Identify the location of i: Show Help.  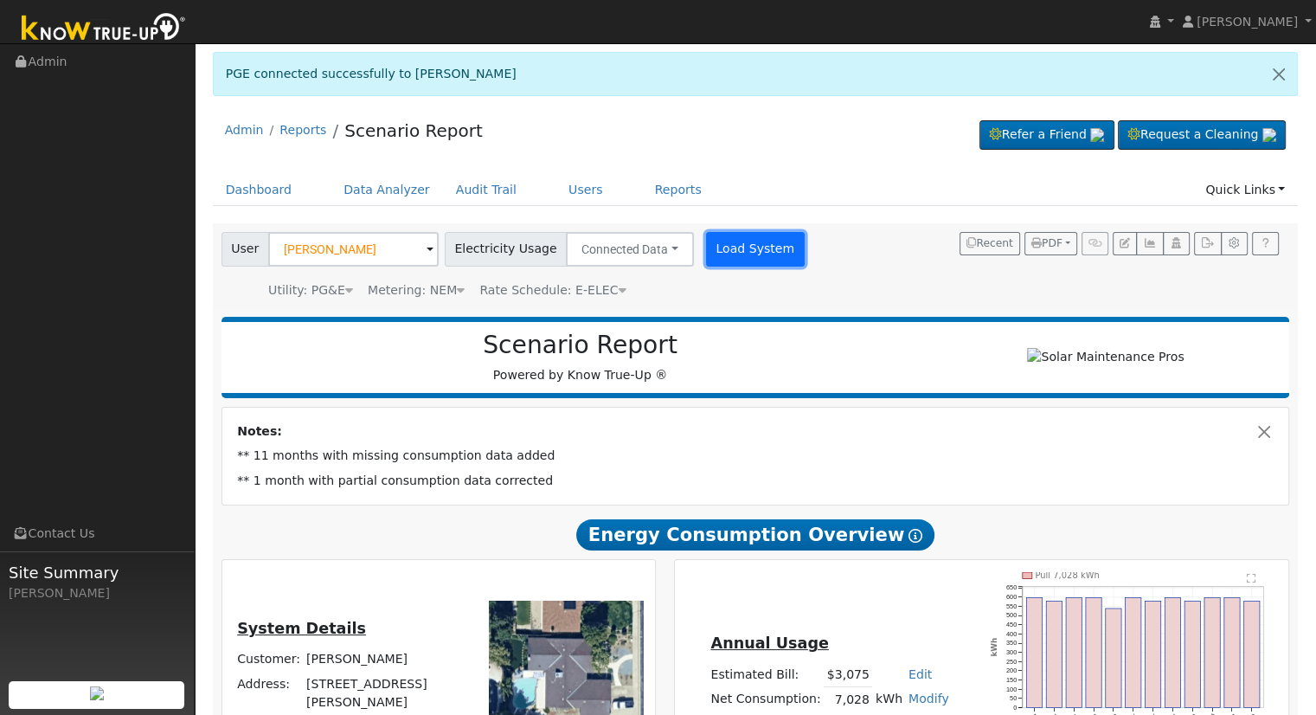
(916, 536).